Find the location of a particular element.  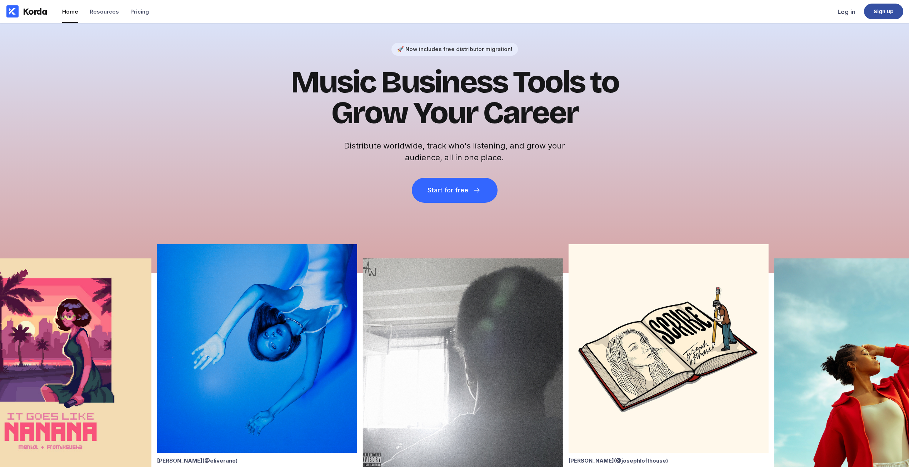

img: Joseph Lofthouse is located at coordinates (668, 348).